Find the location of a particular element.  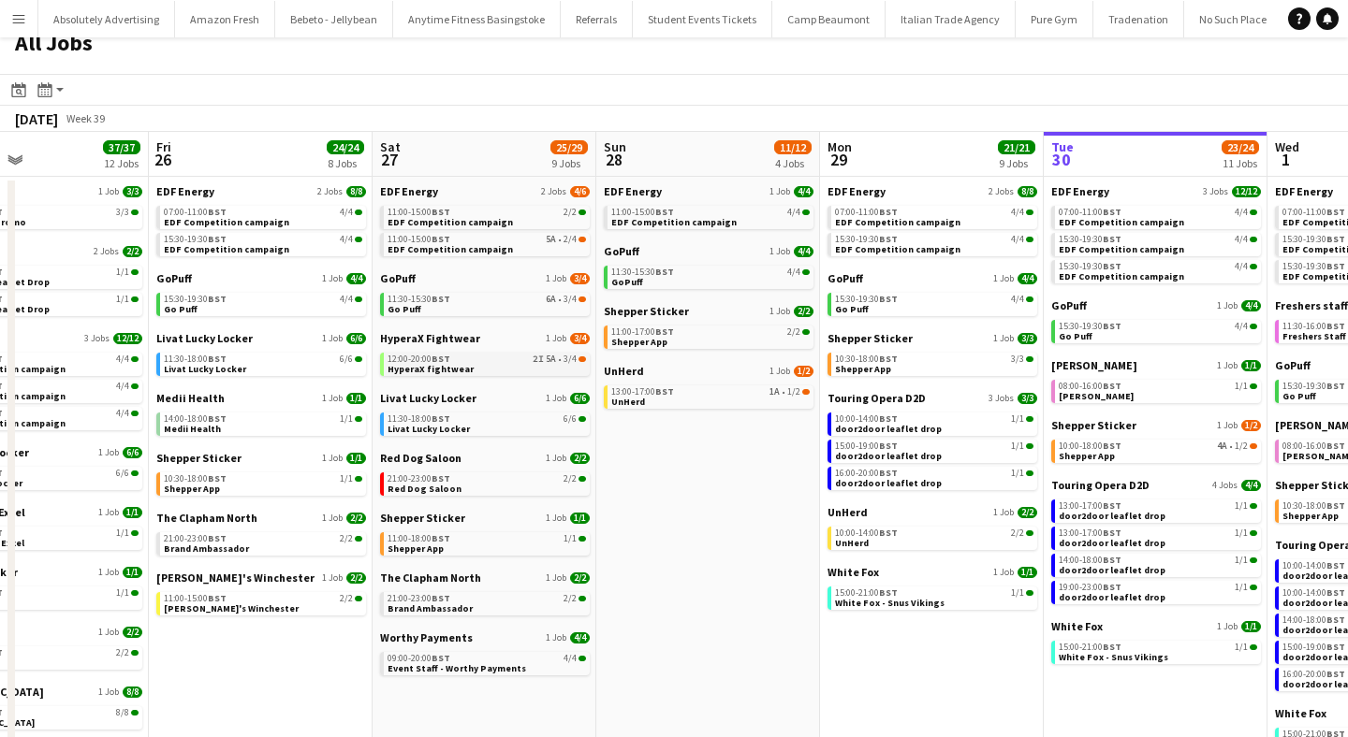

a: EDF Energy2 Jobs8/8 is located at coordinates (261, 191).